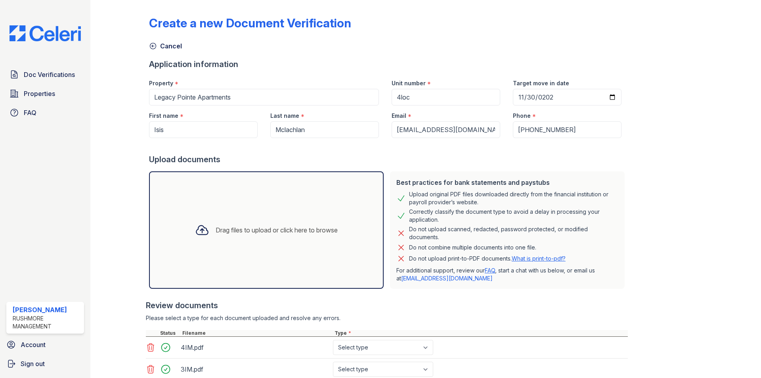 This screenshot has height=378, width=761. Describe the element at coordinates (33, 344) in the screenshot. I see `span: Account` at that location.